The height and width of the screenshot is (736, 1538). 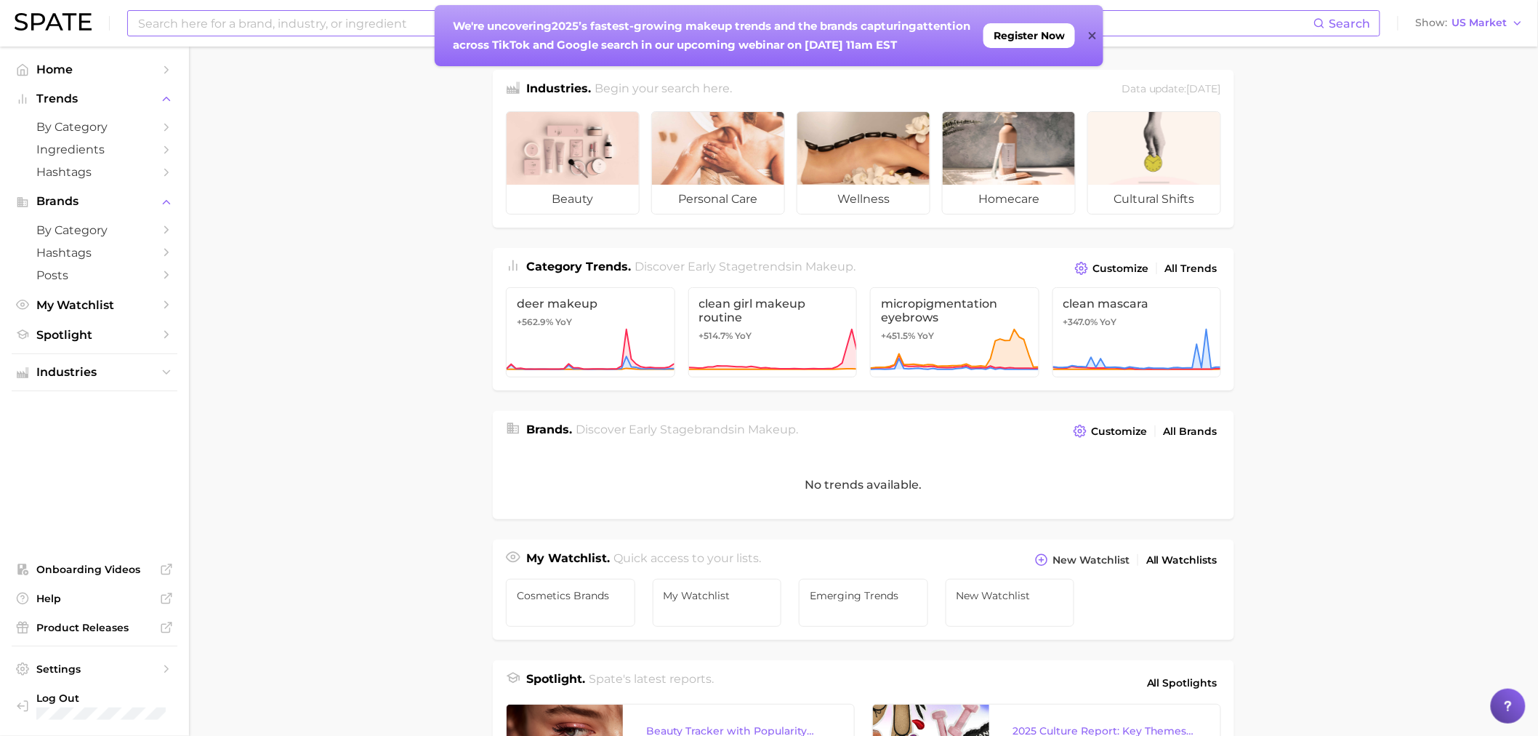 I want to click on a: Settings, so click(x=94, y=669).